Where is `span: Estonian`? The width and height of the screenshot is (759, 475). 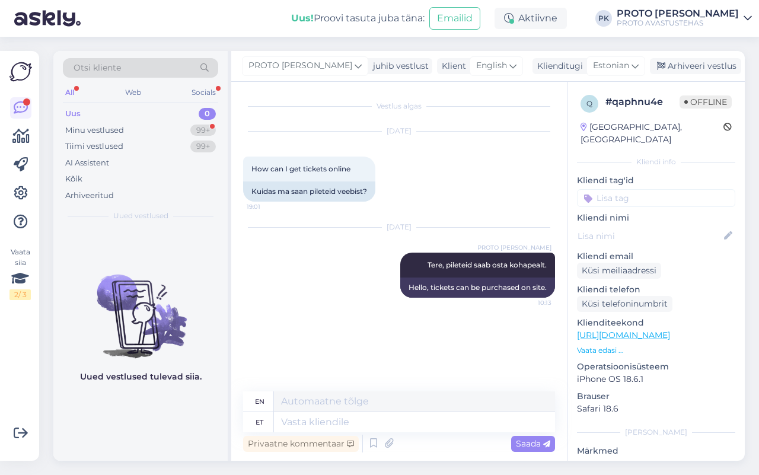
span: Estonian is located at coordinates (611, 66).